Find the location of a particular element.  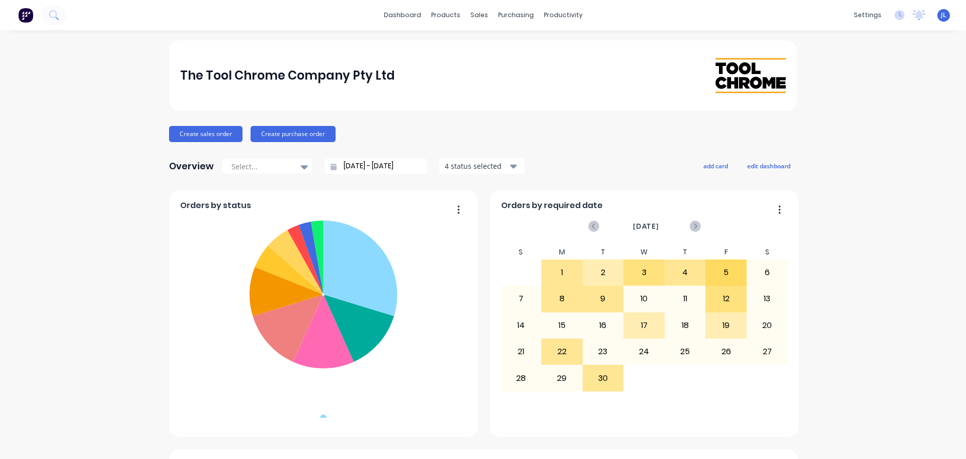

div: 28 is located at coordinates (521, 377).